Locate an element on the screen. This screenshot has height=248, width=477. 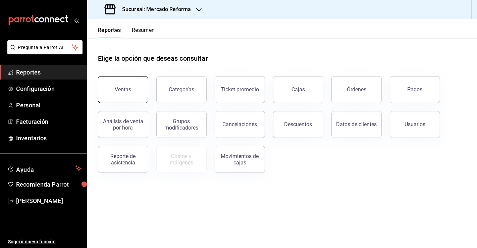
div: Grupos modificadores is located at coordinates (181, 124).